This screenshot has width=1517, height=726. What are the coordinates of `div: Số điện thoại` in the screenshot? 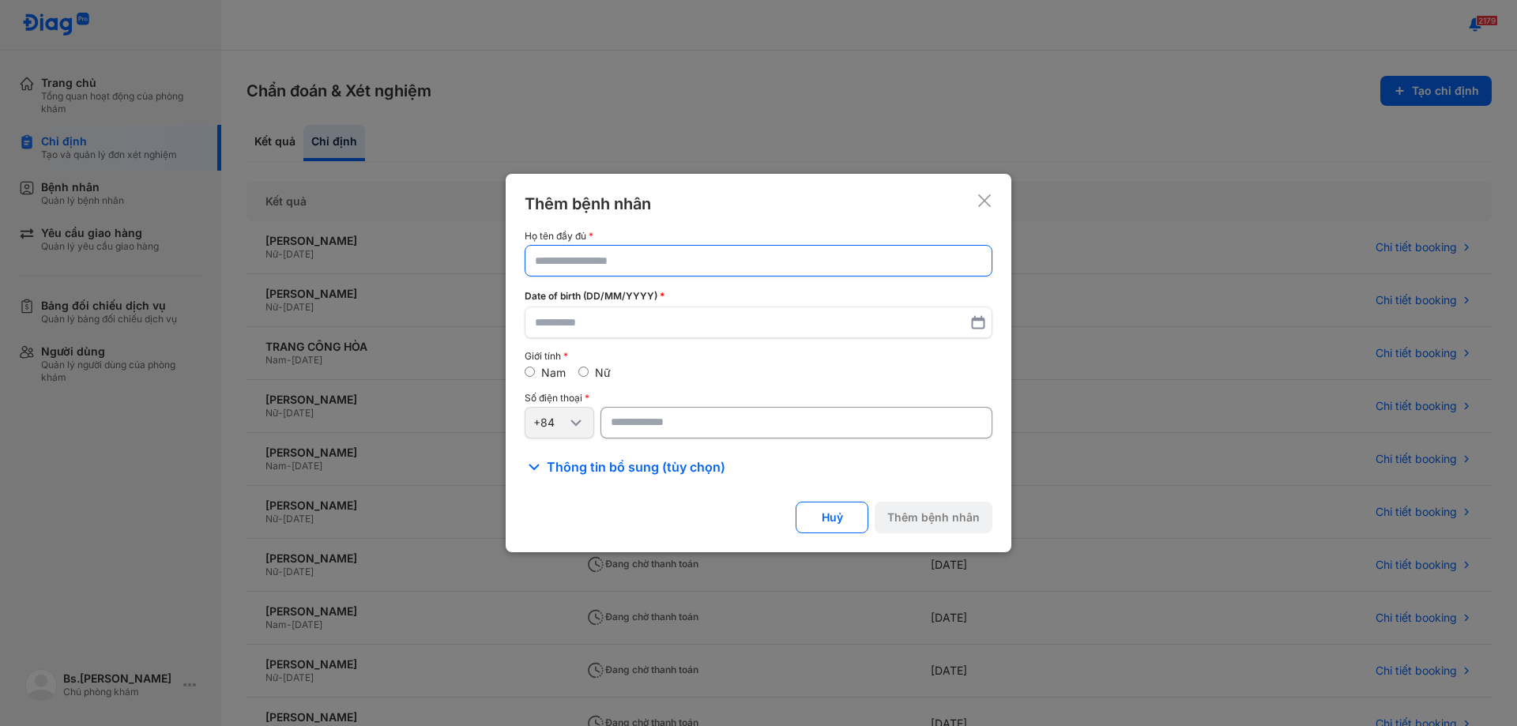 It's located at (758, 398).